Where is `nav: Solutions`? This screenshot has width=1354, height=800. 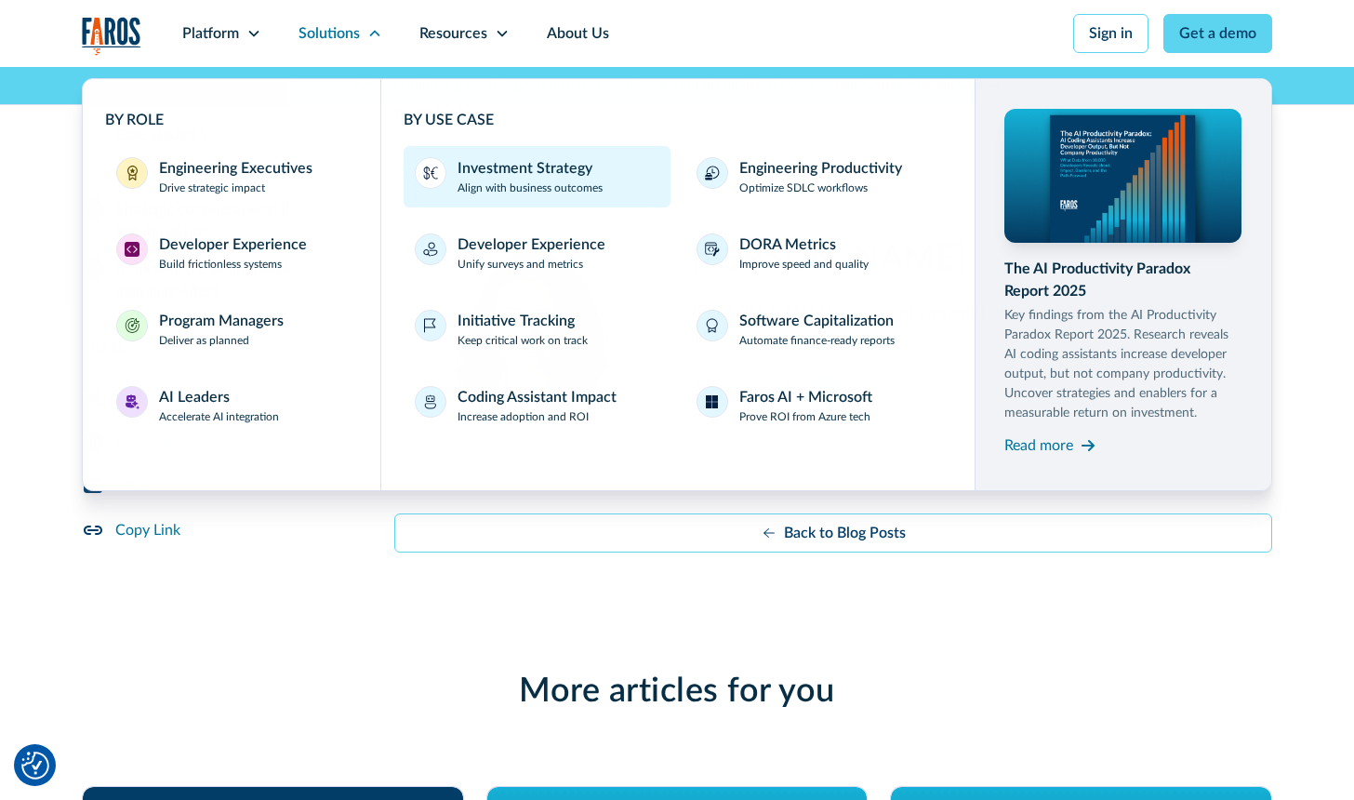
nav: Solutions is located at coordinates (677, 279).